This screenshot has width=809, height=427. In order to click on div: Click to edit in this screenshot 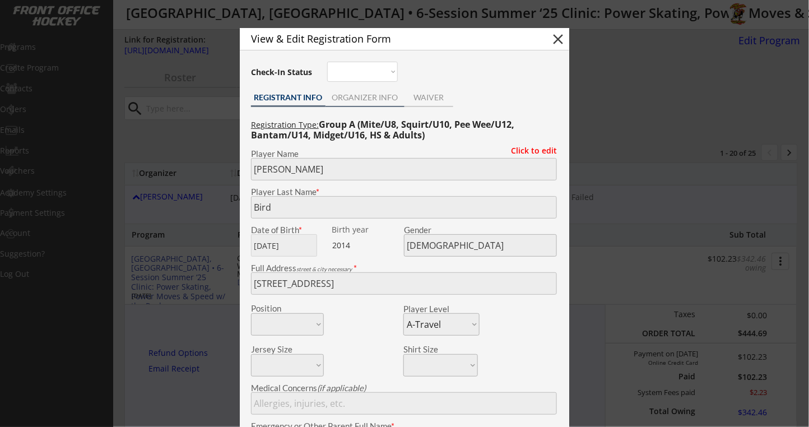, I will do `click(529, 151)`.